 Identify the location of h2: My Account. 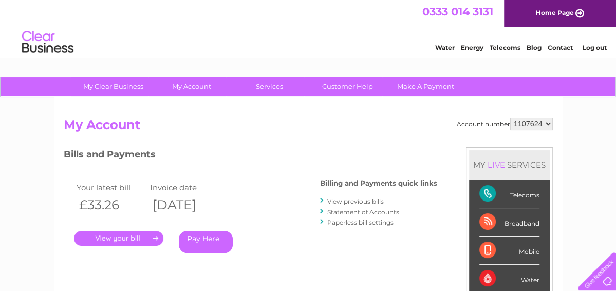
(308, 127).